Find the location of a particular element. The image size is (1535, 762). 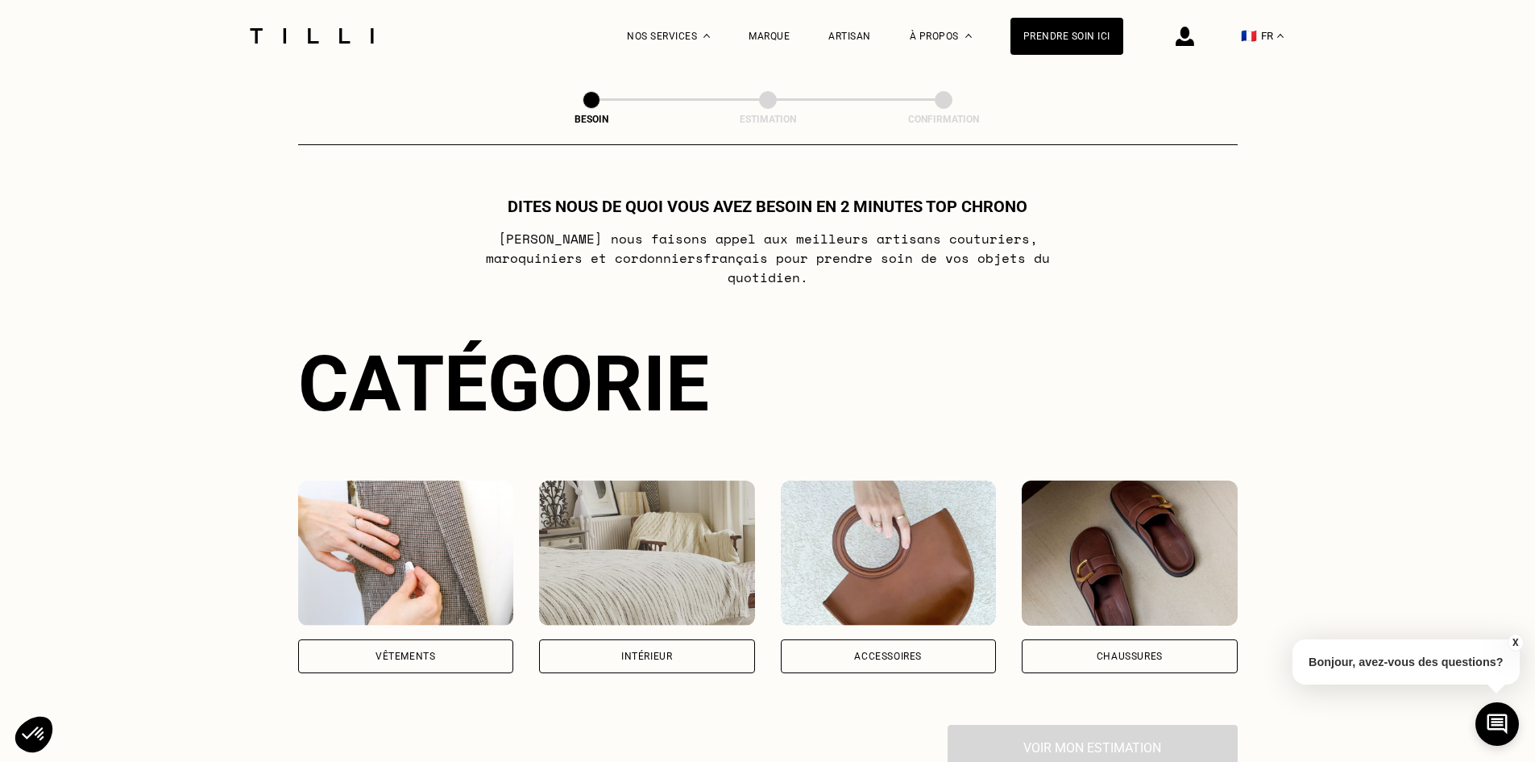

div: Confirmation is located at coordinates (944, 119).